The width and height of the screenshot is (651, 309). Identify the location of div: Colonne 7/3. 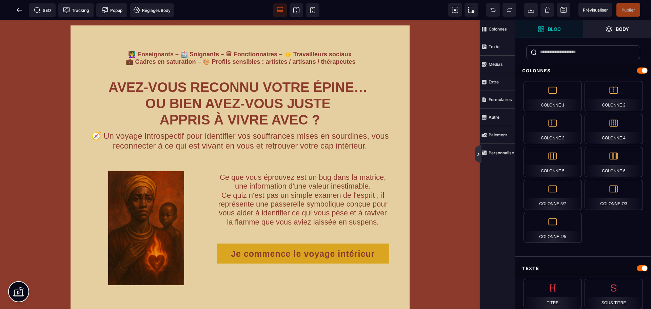
(613, 195).